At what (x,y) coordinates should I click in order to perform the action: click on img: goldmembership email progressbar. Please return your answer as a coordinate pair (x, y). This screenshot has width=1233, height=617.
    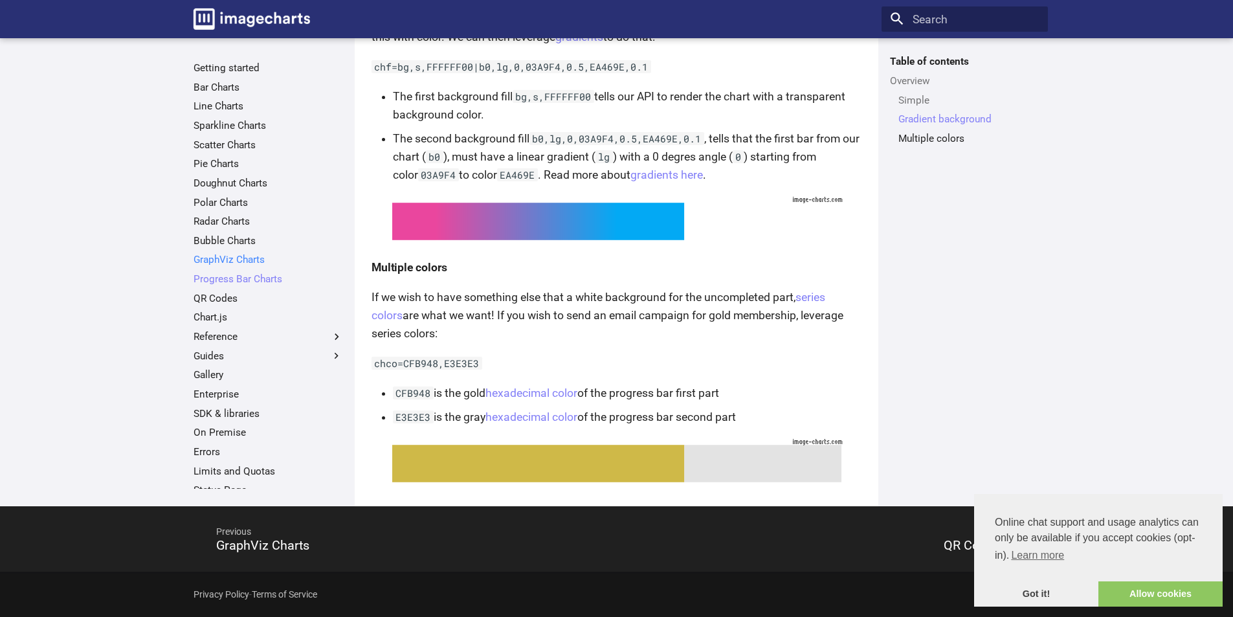
    Looking at the image, I should click on (617, 463).